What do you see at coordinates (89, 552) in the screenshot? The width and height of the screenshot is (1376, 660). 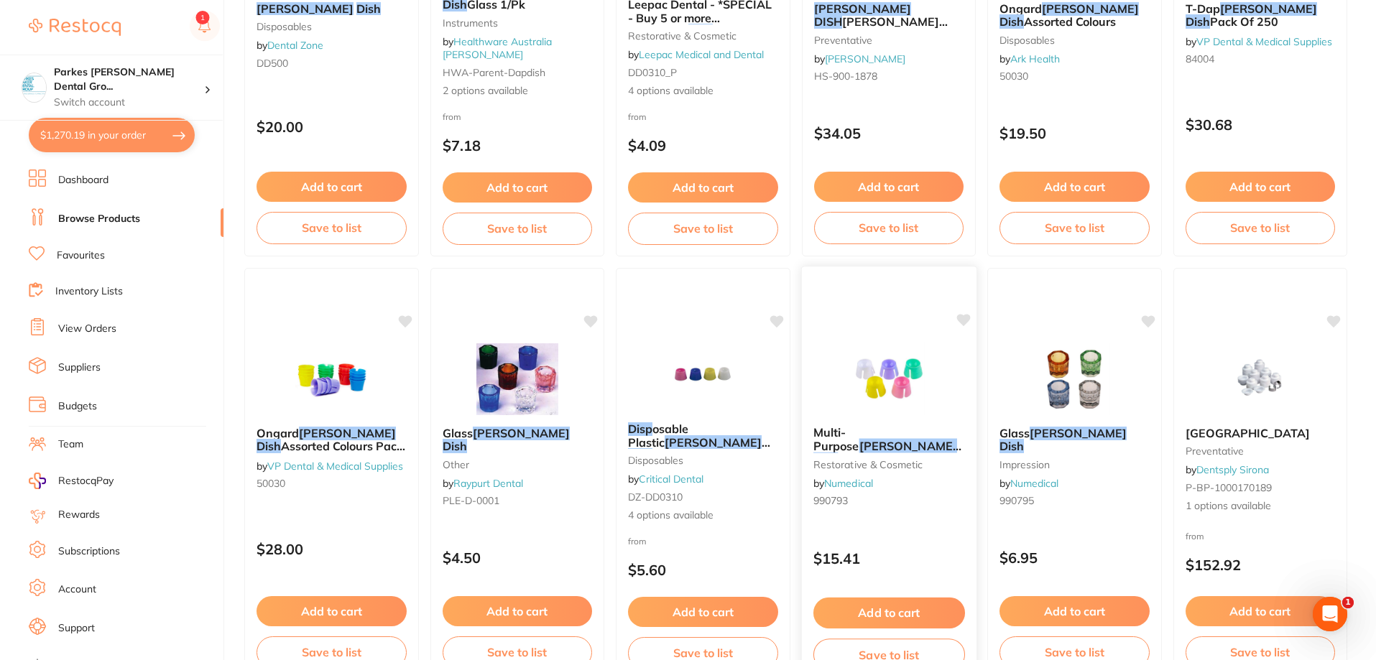 I see `a: Subscriptions` at bounding box center [89, 552].